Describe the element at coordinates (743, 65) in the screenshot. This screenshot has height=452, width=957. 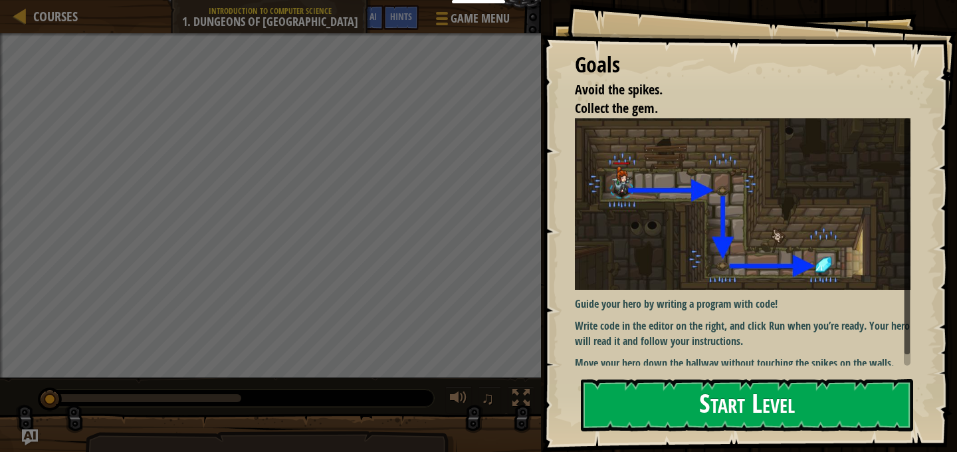
I see `div: Goals` at that location.